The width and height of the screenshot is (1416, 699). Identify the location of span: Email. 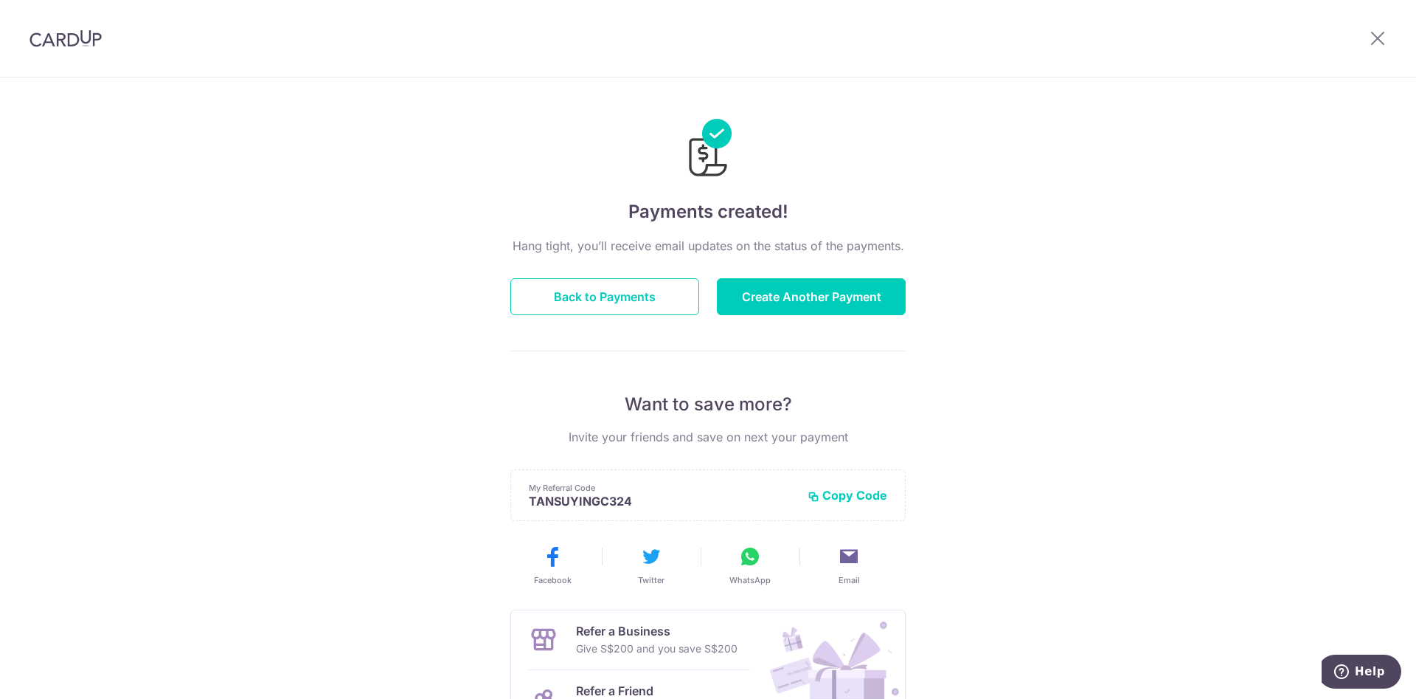
(849, 580).